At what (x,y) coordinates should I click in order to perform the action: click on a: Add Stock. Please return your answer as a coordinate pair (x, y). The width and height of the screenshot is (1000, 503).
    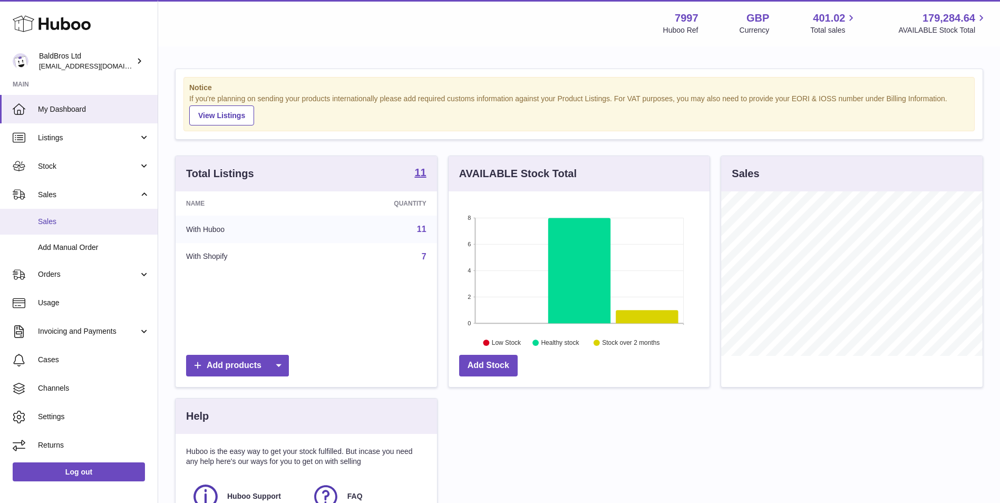
    Looking at the image, I should click on (488, 365).